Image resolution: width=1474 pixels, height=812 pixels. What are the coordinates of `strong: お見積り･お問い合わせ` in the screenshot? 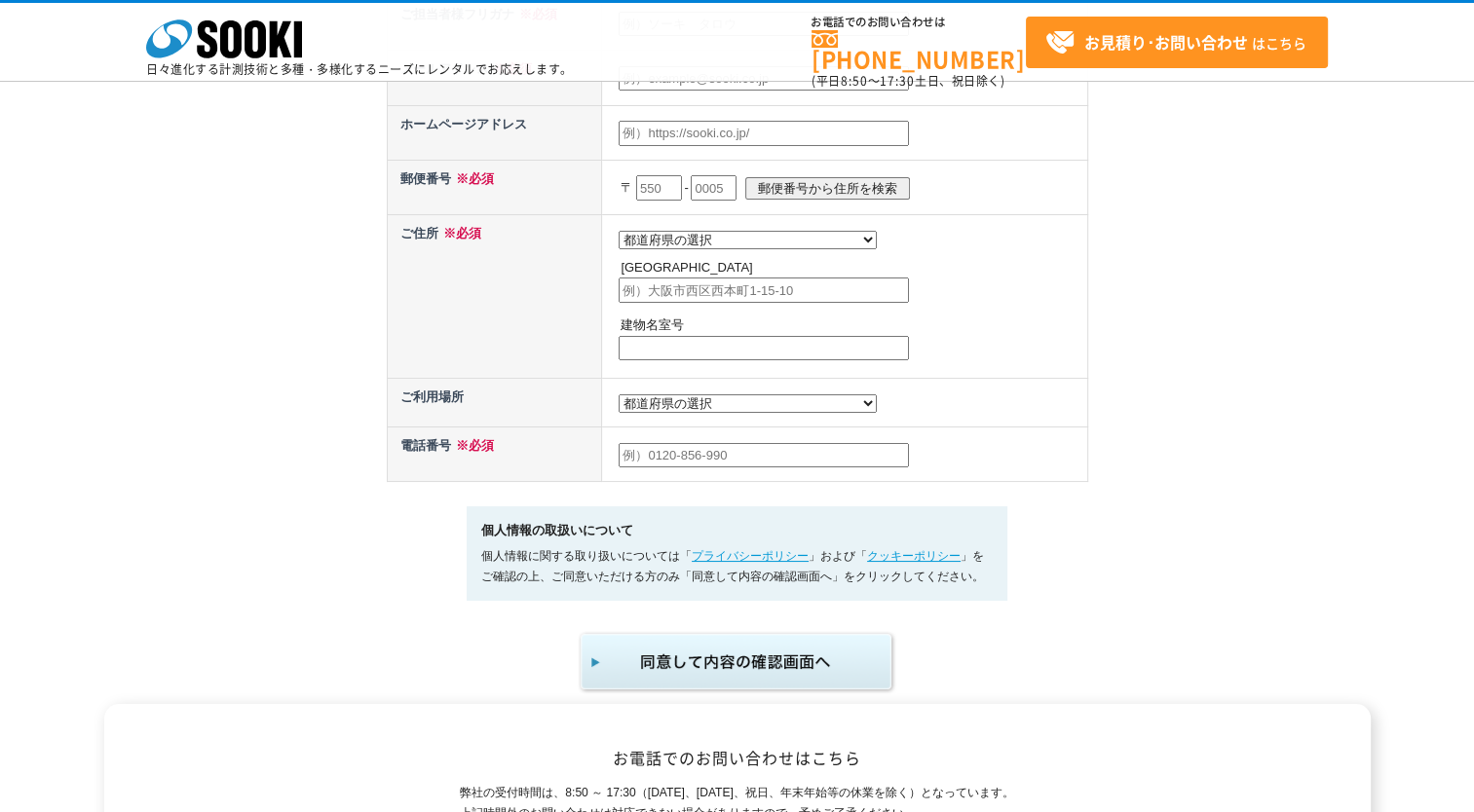 It's located at (1167, 42).